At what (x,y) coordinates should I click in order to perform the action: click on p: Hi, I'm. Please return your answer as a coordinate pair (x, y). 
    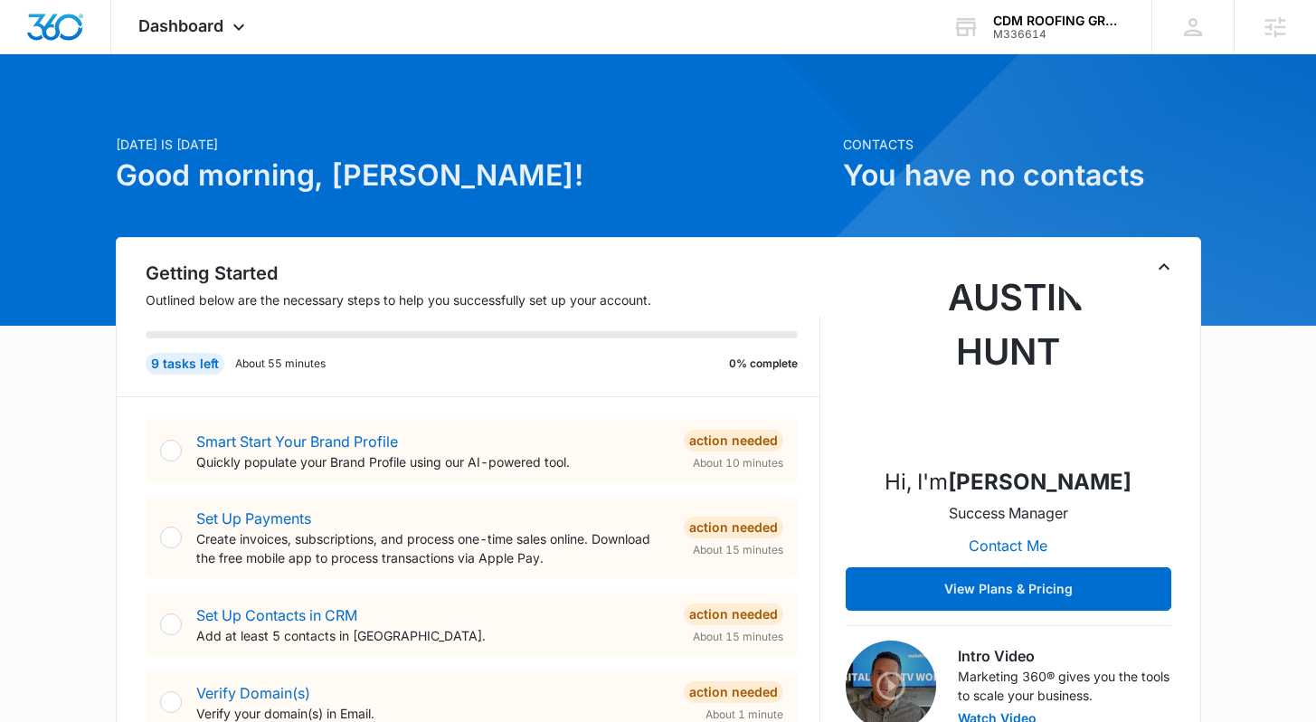
    Looking at the image, I should click on (1007, 482).